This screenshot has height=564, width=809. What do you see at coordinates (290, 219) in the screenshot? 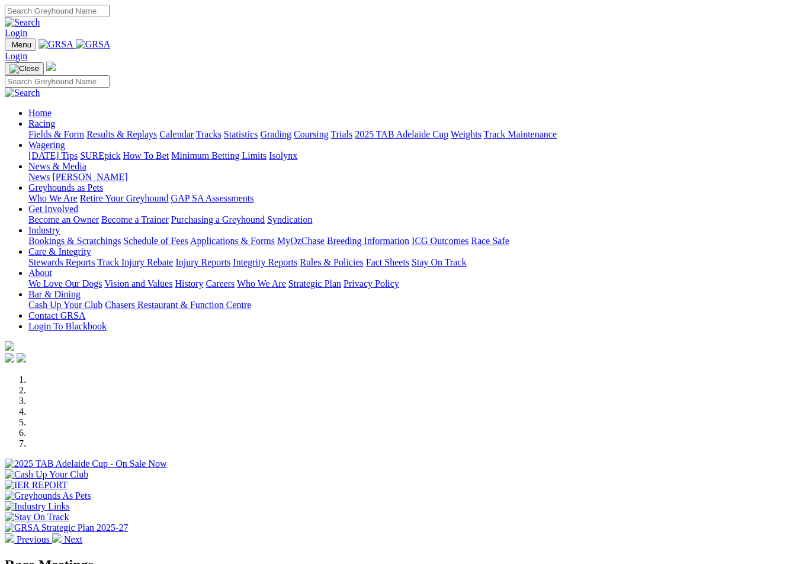
I see `a: Syndication` at bounding box center [290, 219].